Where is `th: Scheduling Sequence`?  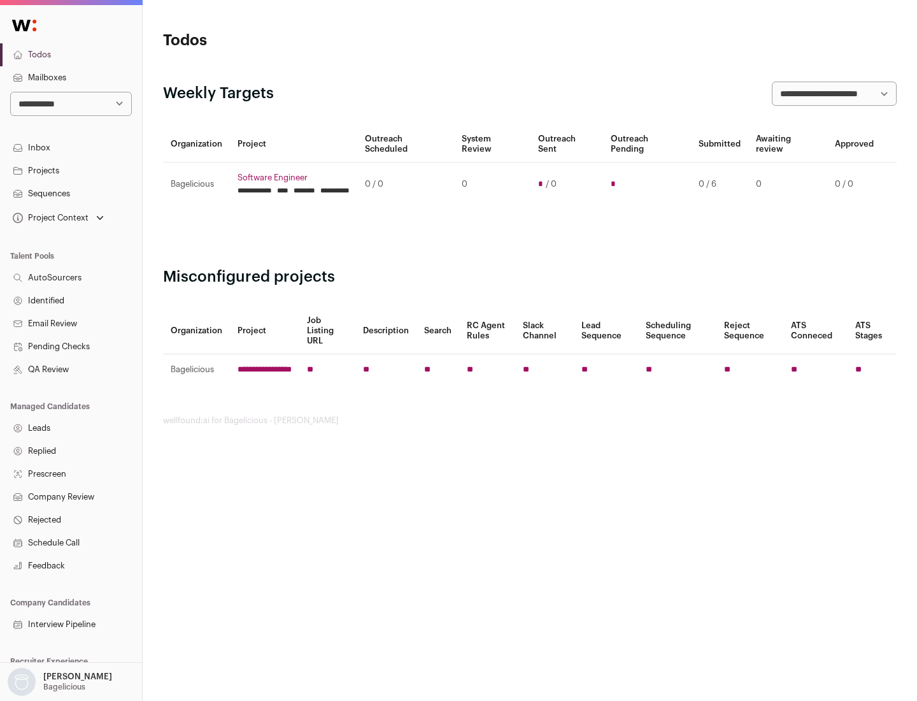
th: Scheduling Sequence is located at coordinates (677, 331).